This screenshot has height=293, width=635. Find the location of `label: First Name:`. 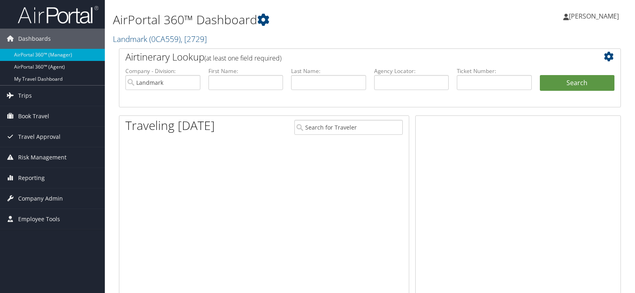

label: First Name: is located at coordinates (246, 71).